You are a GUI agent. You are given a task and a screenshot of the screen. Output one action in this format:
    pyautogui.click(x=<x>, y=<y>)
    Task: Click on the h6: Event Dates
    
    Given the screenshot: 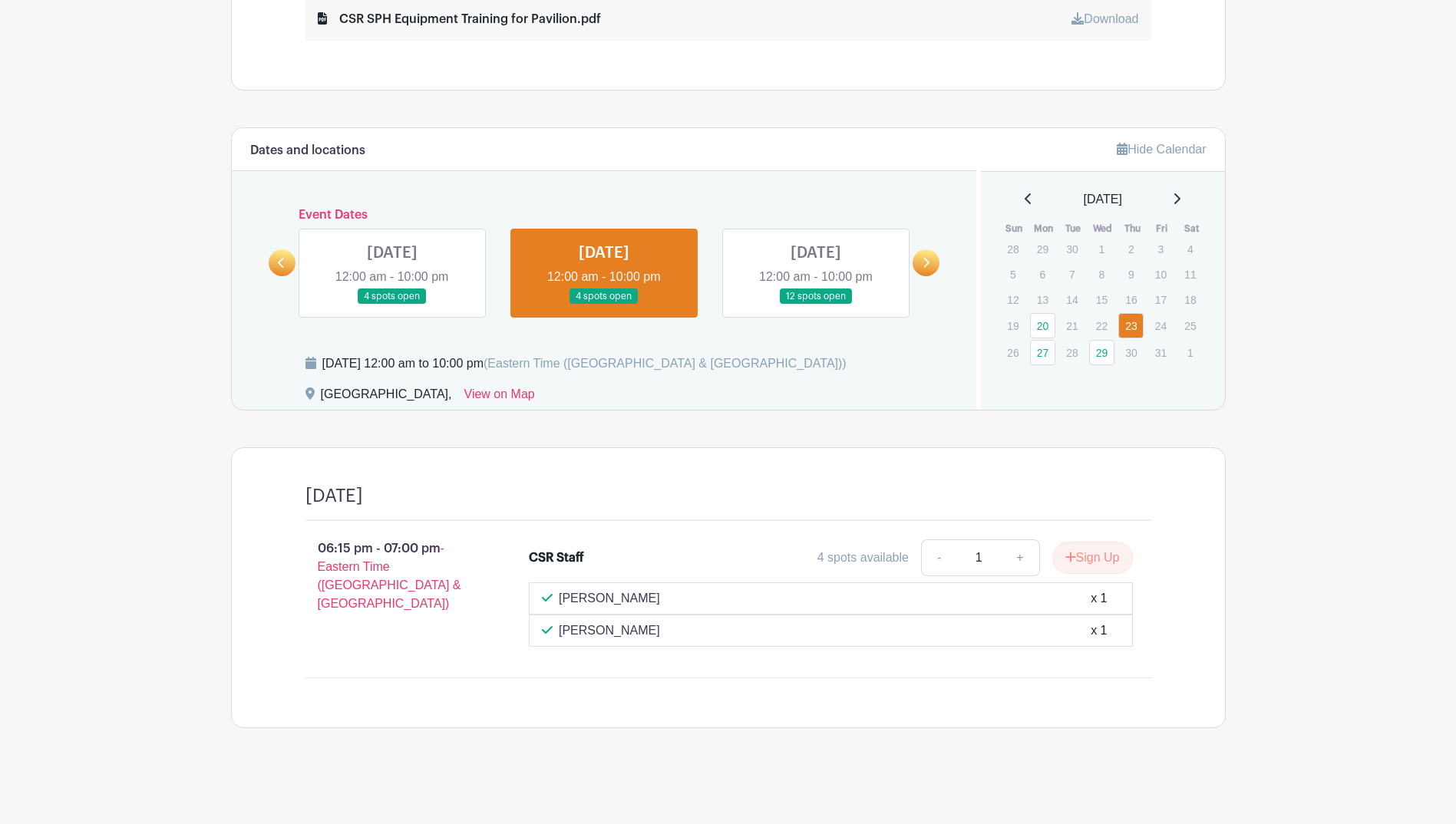 What is the action you would take?
    pyautogui.click(x=604, y=215)
    